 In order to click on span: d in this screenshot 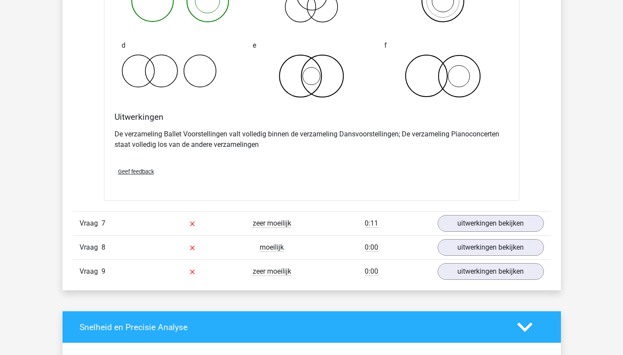, I will do `click(123, 45)`.